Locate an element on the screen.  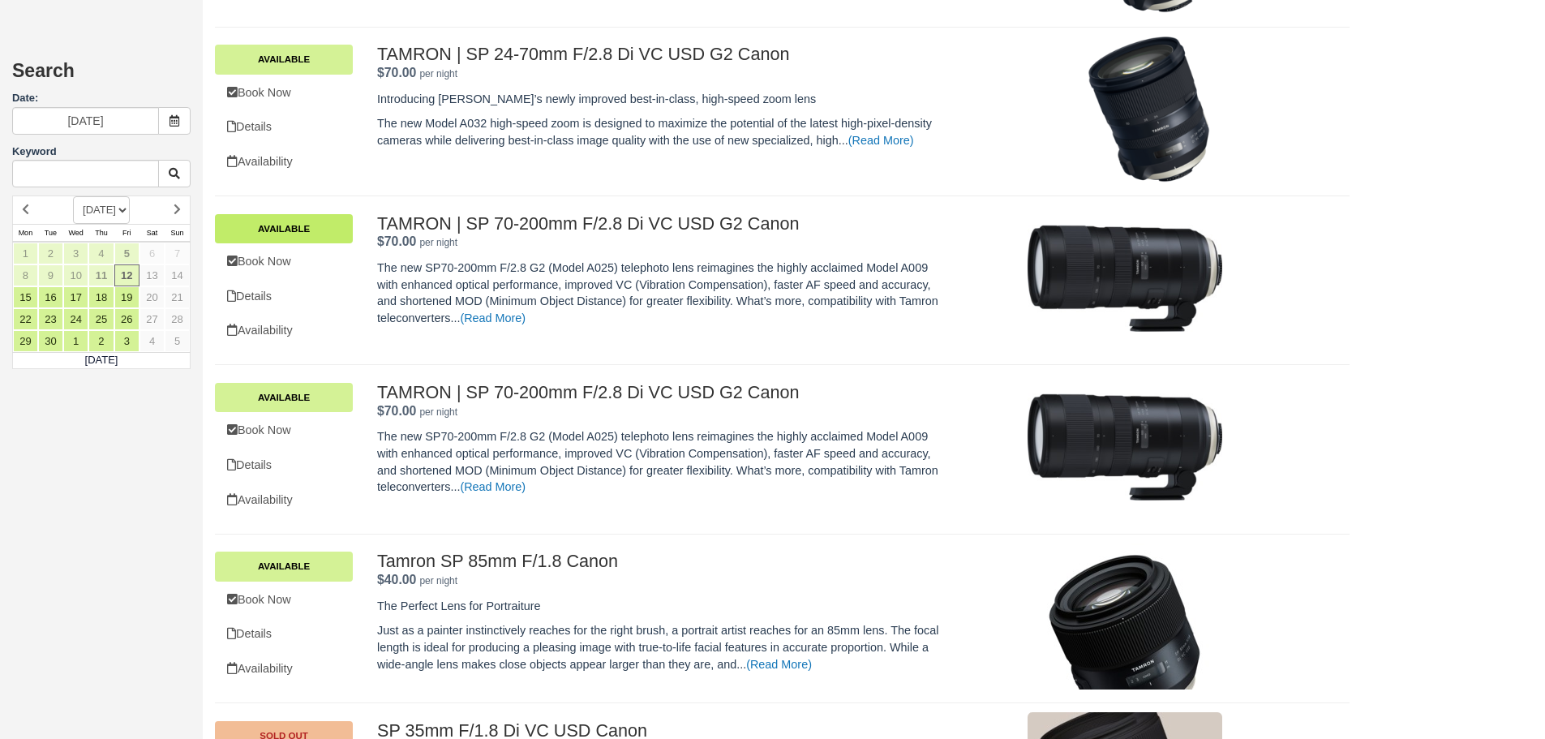
a: 23 is located at coordinates (50, 319).